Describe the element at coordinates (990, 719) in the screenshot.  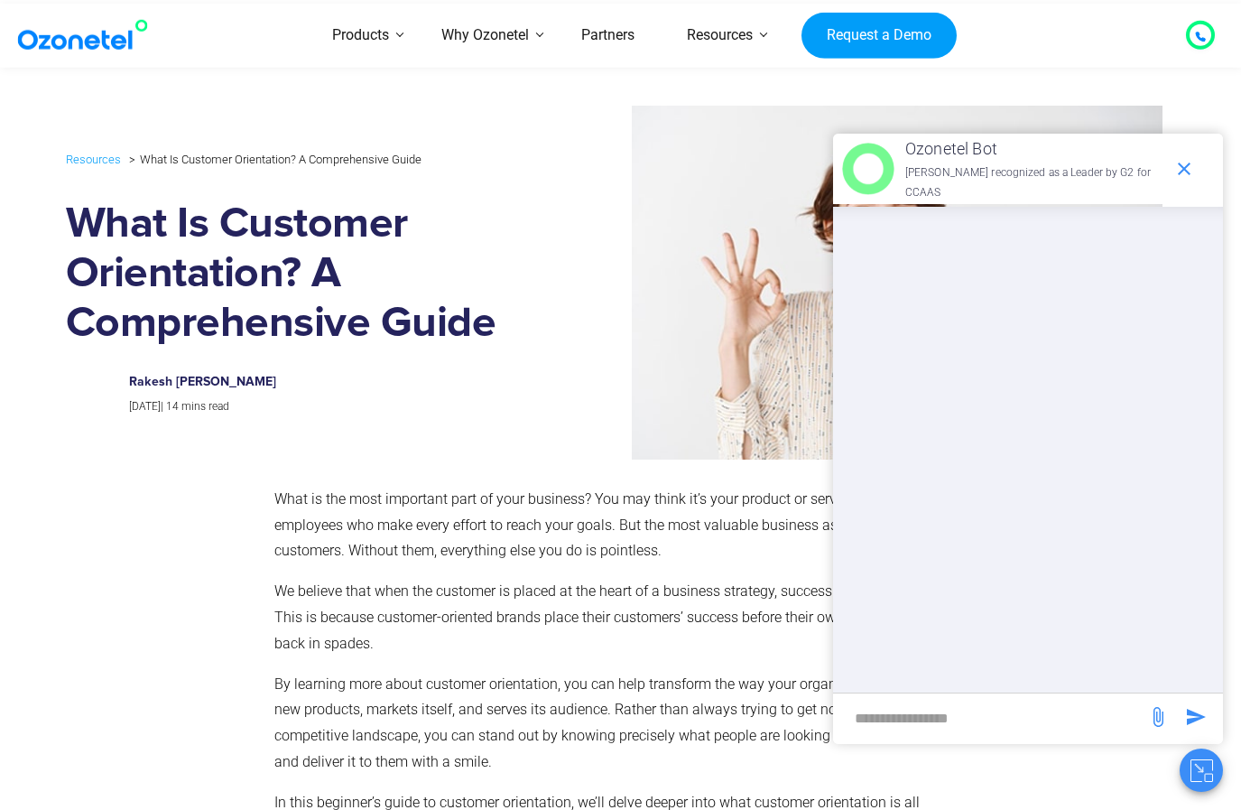
I see `div: new-msg-input` at that location.